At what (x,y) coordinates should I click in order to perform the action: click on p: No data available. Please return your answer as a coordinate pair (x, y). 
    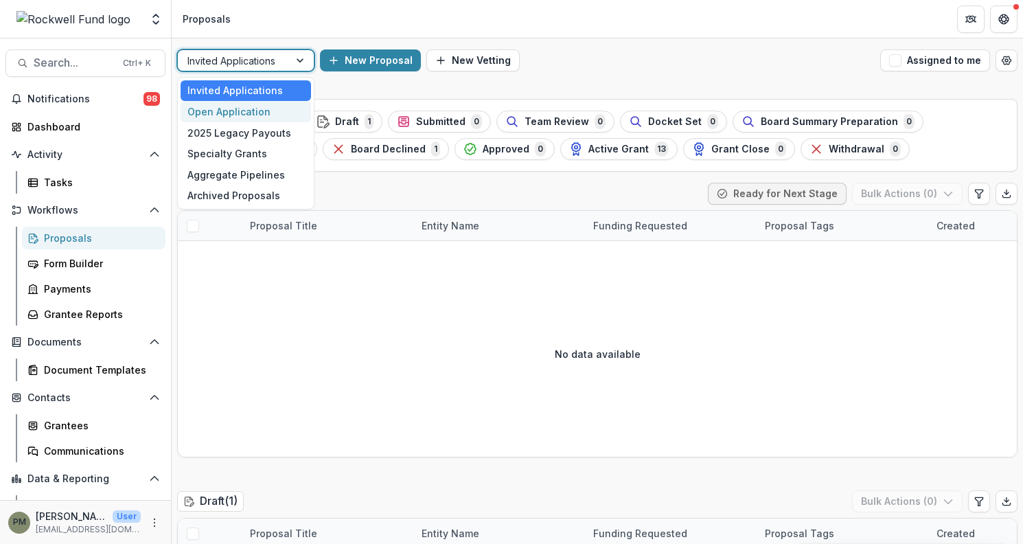
    Looking at the image, I should click on (597, 354).